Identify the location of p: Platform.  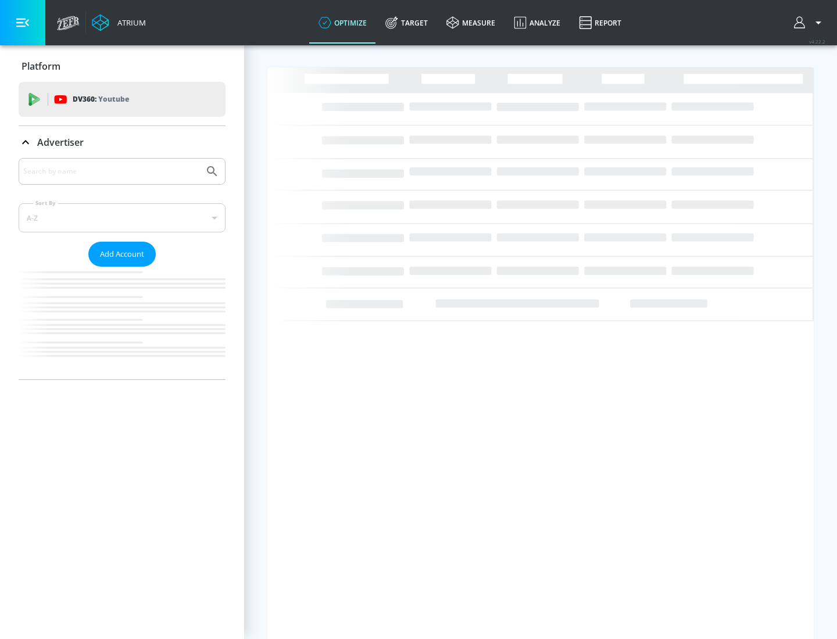
(41, 66).